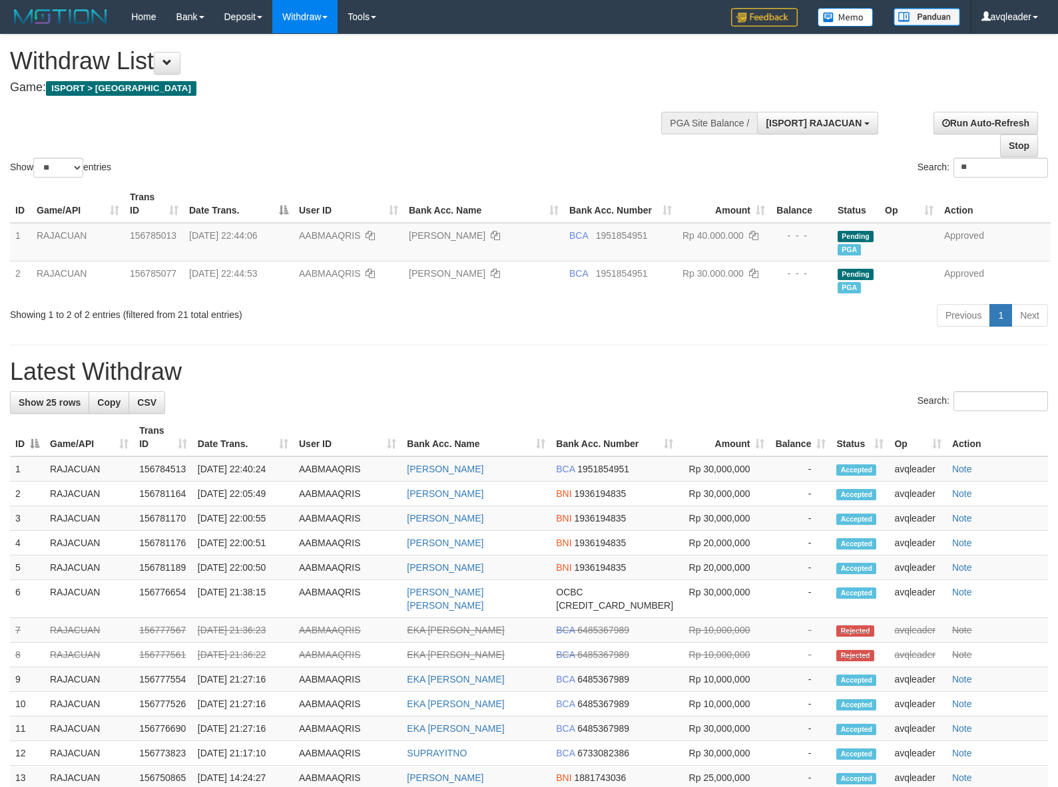 The width and height of the screenshot is (1058, 787). I want to click on td: 2, so click(27, 494).